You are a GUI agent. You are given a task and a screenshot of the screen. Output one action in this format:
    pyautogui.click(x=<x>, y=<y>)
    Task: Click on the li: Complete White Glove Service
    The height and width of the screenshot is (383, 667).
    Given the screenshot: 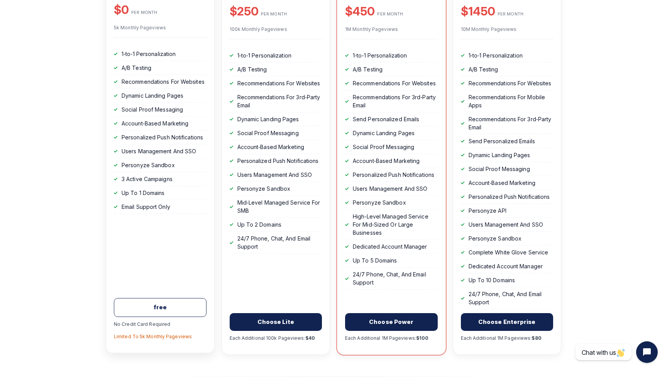 What is the action you would take?
    pyautogui.click(x=507, y=252)
    